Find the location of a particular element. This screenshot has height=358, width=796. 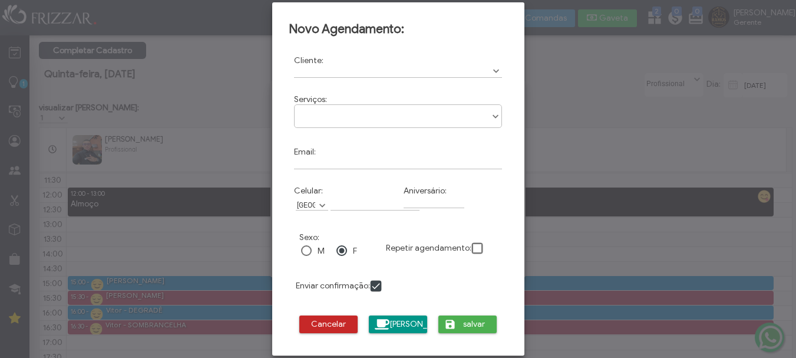

label: Sexo: is located at coordinates (309, 237).